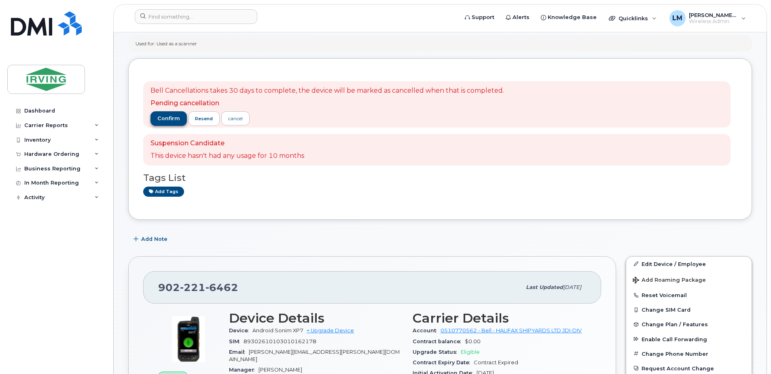 The image size is (771, 374). Describe the element at coordinates (675, 339) in the screenshot. I see `span: Enable Call Forwarding` at that location.